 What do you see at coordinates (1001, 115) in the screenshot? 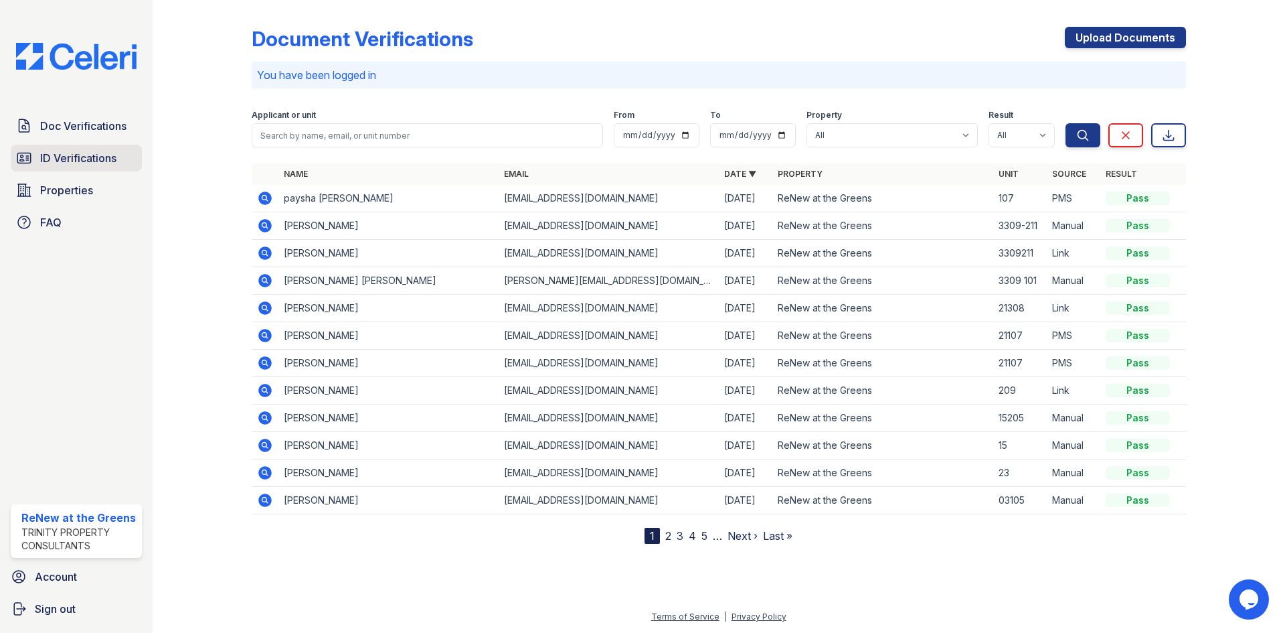
I see `label: Result` at bounding box center [1001, 115].